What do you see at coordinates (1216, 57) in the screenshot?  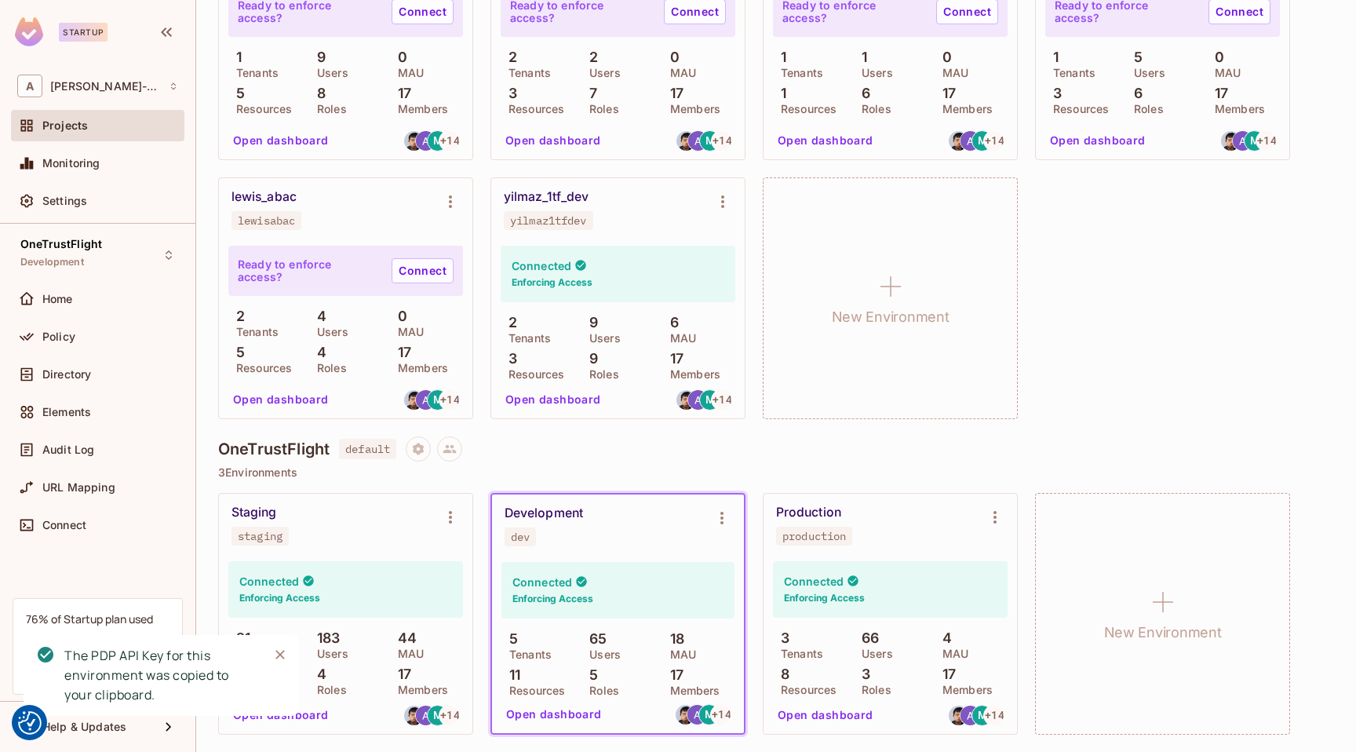 I see `p: 0` at bounding box center [1216, 57].